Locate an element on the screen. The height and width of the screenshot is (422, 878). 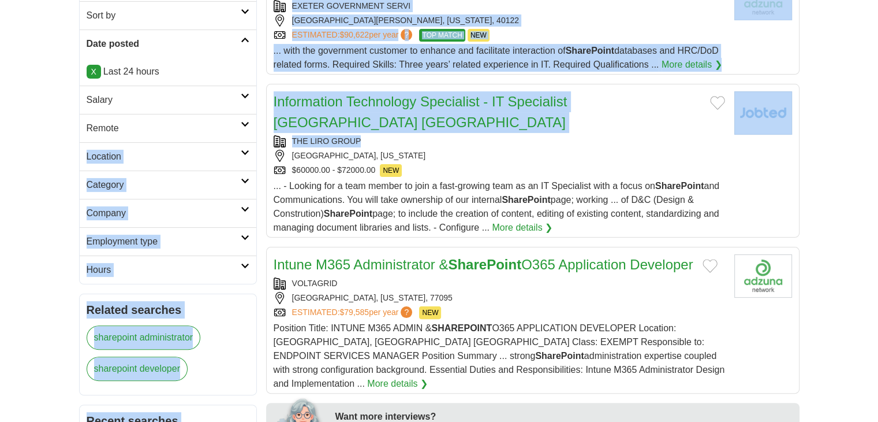
a: Intune M365 Administrator &SharePointO365 Application Developer is located at coordinates (483, 264).